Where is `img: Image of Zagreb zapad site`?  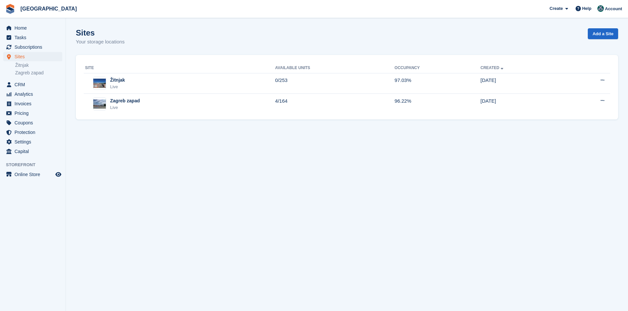
img: Image of Zagreb zapad site is located at coordinates (100, 104).